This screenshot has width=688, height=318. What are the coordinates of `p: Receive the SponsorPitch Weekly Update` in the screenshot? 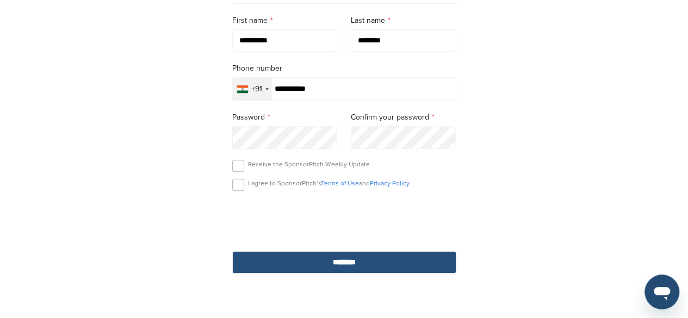 It's located at (309, 164).